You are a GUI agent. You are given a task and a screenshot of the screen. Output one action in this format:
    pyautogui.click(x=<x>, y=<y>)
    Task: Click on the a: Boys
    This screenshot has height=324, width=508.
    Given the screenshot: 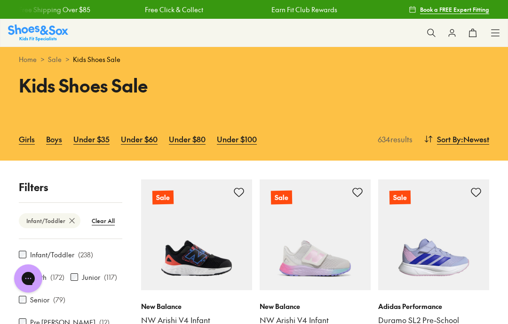 What is the action you would take?
    pyautogui.click(x=54, y=139)
    